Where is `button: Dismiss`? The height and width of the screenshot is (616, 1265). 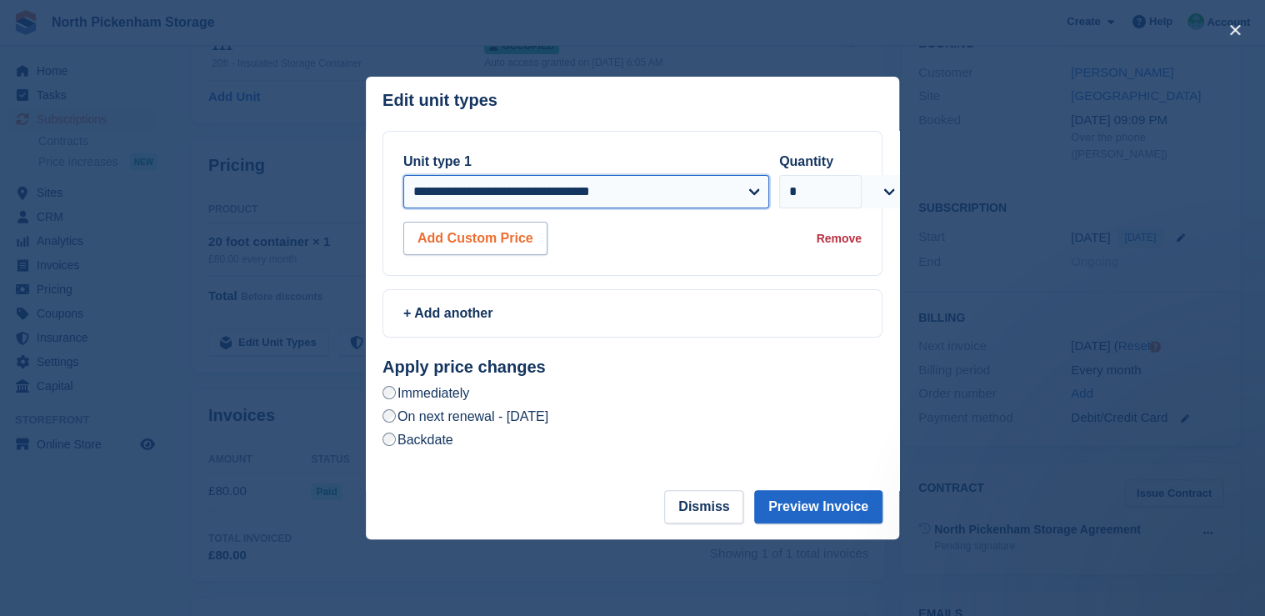
button: Dismiss is located at coordinates (703, 506).